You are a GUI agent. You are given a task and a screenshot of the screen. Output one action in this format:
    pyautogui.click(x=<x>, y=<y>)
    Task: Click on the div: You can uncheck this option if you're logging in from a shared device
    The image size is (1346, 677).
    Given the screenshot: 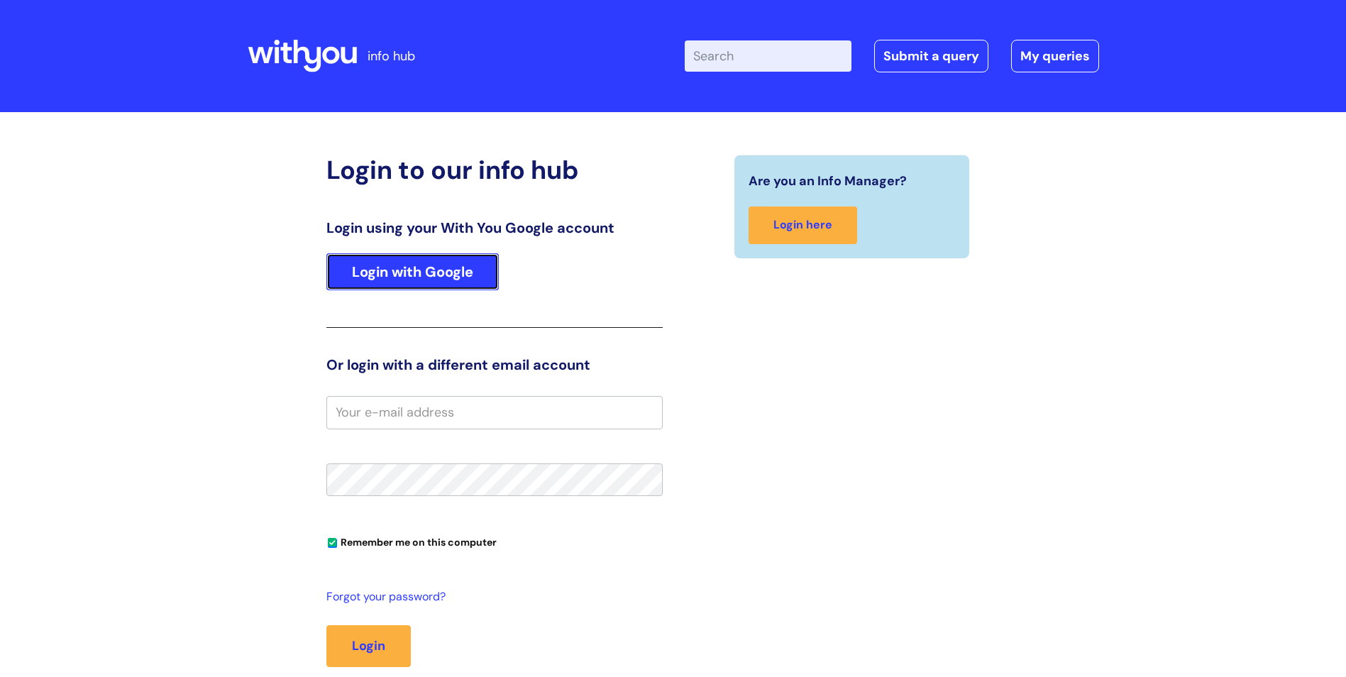 What is the action you would take?
    pyautogui.click(x=495, y=541)
    